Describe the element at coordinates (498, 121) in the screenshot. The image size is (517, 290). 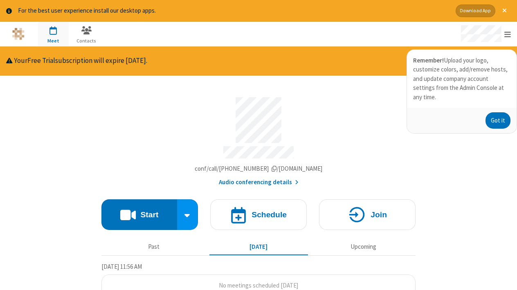
I see `button: Got it` at that location.